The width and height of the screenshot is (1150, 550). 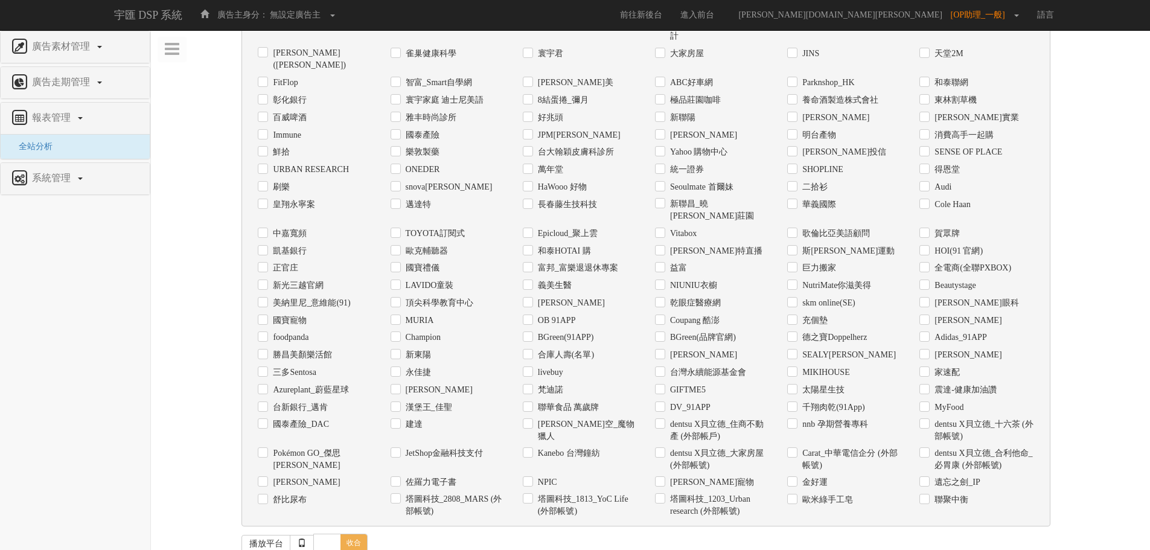 What do you see at coordinates (428, 286) in the screenshot?
I see `label: LAVIDO童裝` at bounding box center [428, 286].